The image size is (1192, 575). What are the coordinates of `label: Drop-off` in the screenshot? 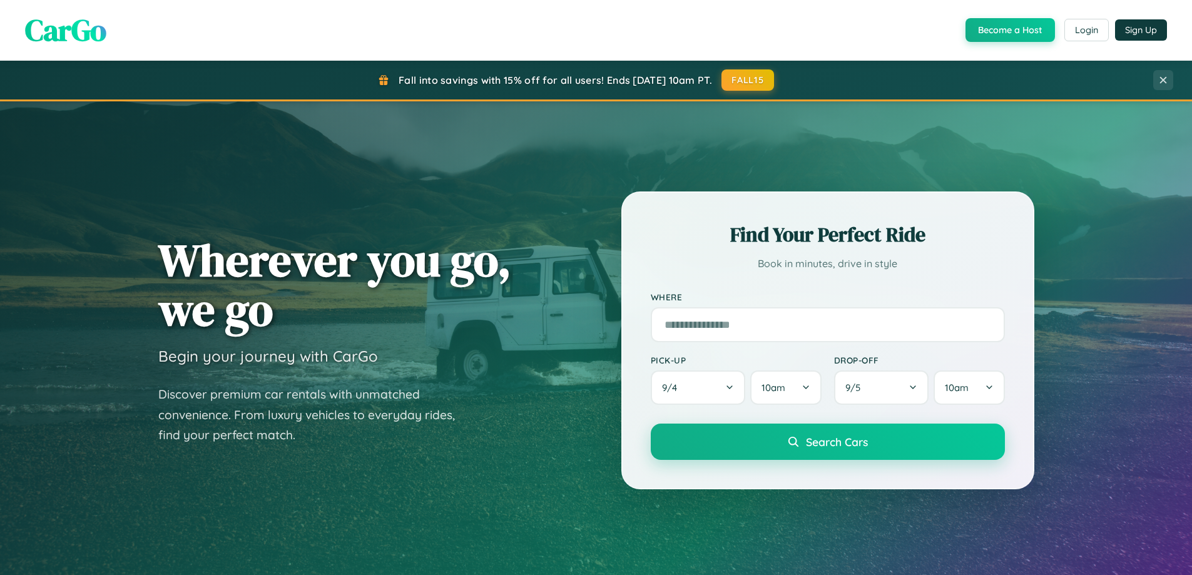 It's located at (920, 360).